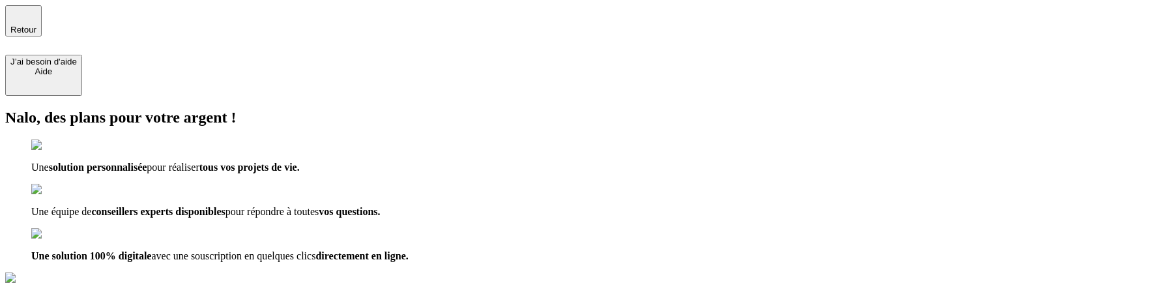 The height and width of the screenshot is (292, 1173). I want to click on span: vos questions., so click(349, 211).